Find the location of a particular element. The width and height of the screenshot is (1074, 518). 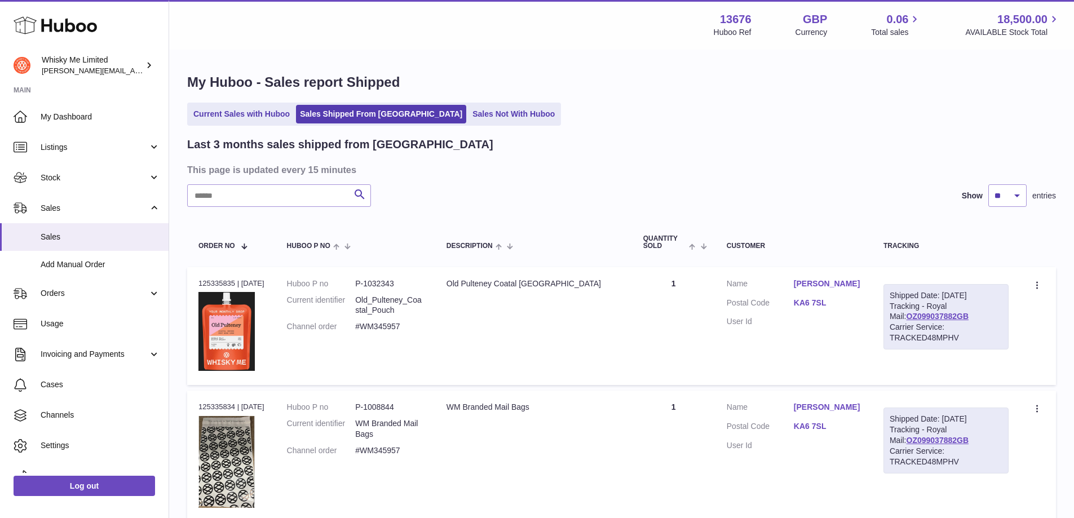

div: Whisky Me Limited is located at coordinates (92, 65).